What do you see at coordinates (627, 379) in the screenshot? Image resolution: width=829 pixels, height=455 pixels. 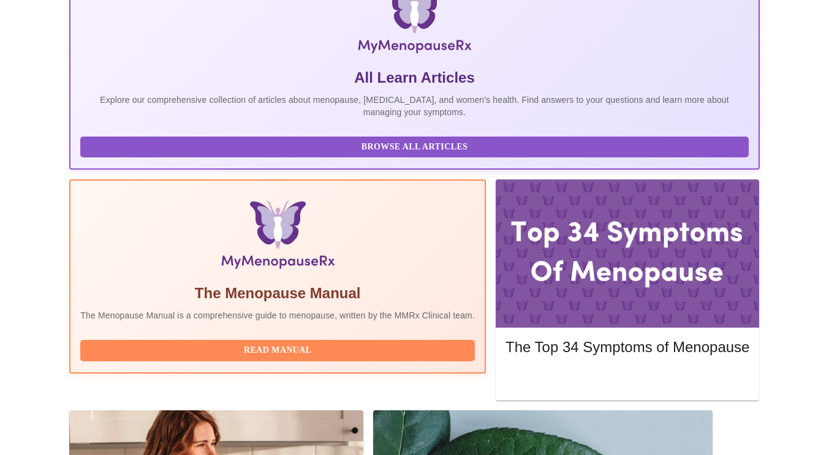 I see `span: Read More` at bounding box center [627, 379].